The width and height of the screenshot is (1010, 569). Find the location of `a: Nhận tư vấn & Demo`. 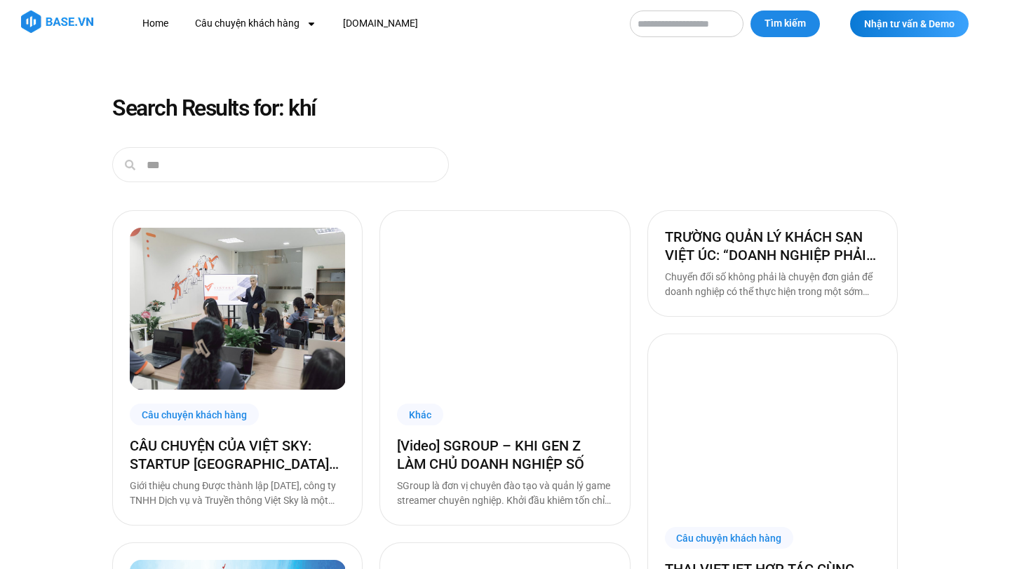

a: Nhận tư vấn & Demo is located at coordinates (909, 24).